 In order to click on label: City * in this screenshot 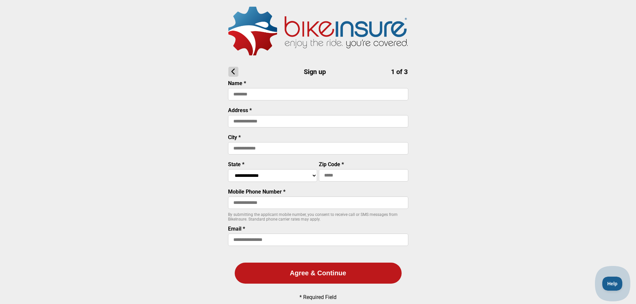, I will do `click(234, 137)`.